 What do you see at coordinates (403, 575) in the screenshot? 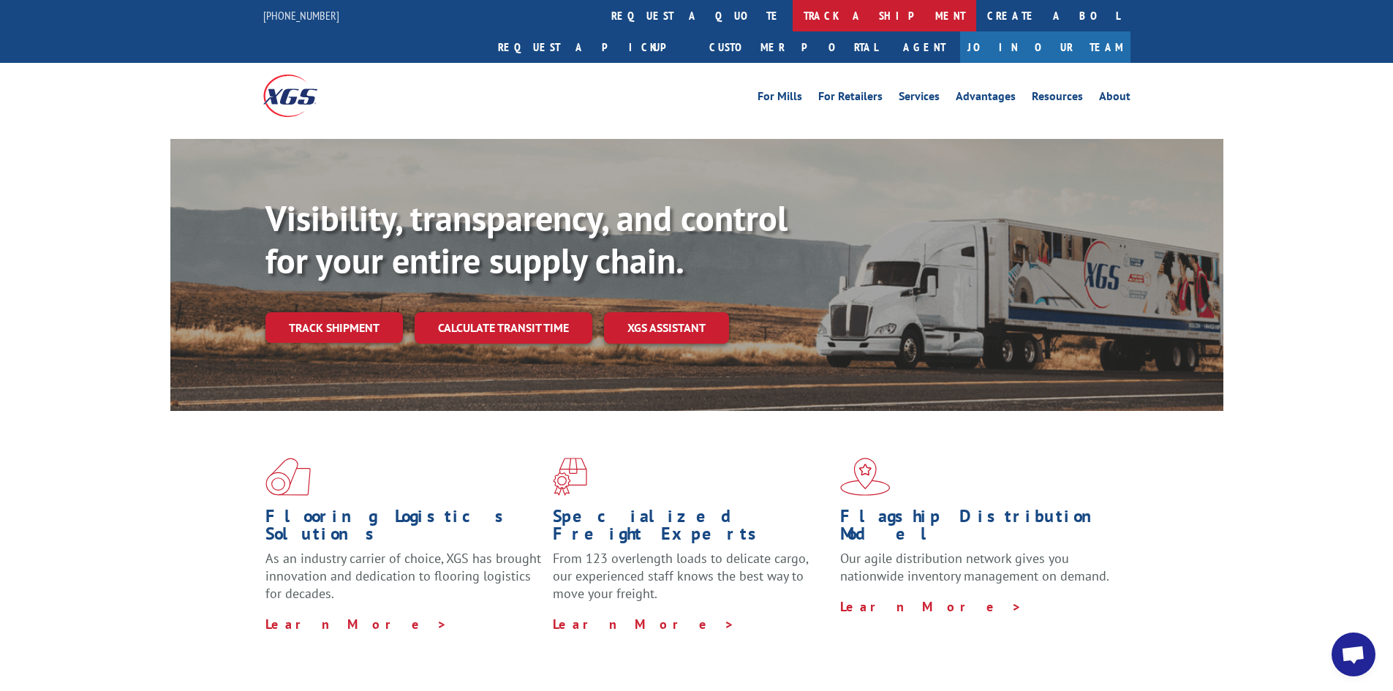
I see `span: As an industry carrier of choice, XGS has brought innovation and dedication to flooring logistics...` at bounding box center [403, 575].